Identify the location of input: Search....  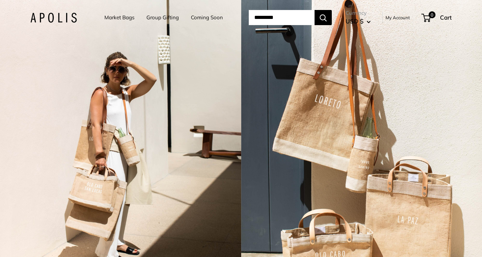
(281, 18).